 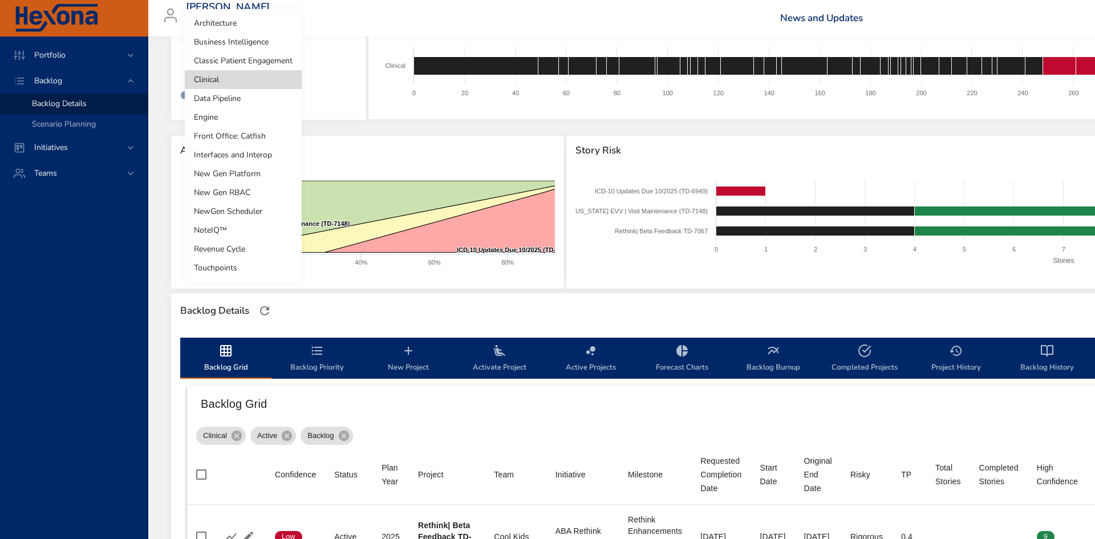 I want to click on li: Revenue Cycle, so click(x=243, y=249).